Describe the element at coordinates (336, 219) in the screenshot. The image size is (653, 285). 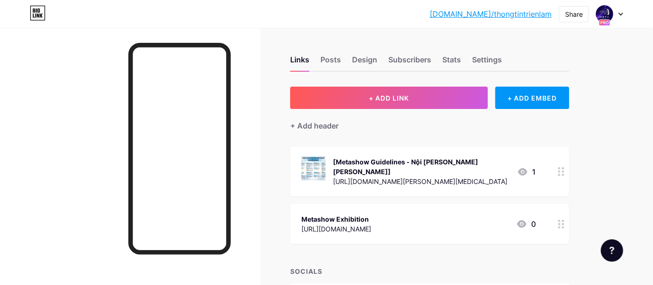
I see `div: Metashow Exhibition` at that location.